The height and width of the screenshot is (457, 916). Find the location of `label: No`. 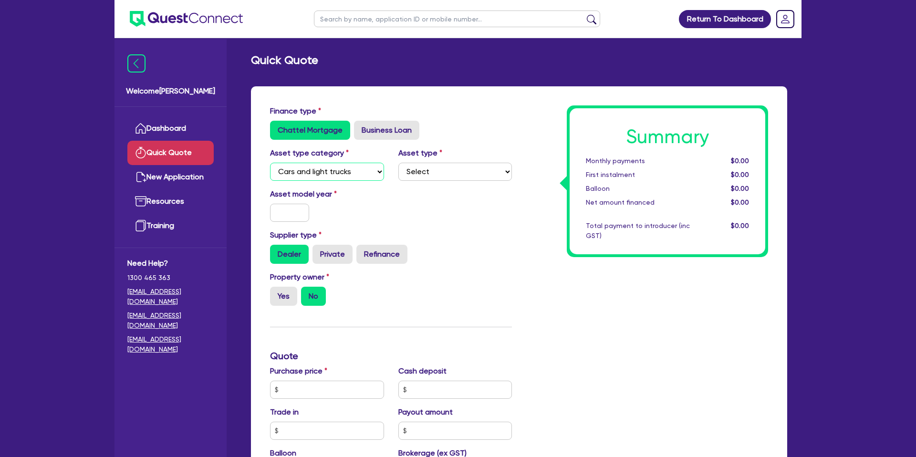

label: No is located at coordinates (313, 296).